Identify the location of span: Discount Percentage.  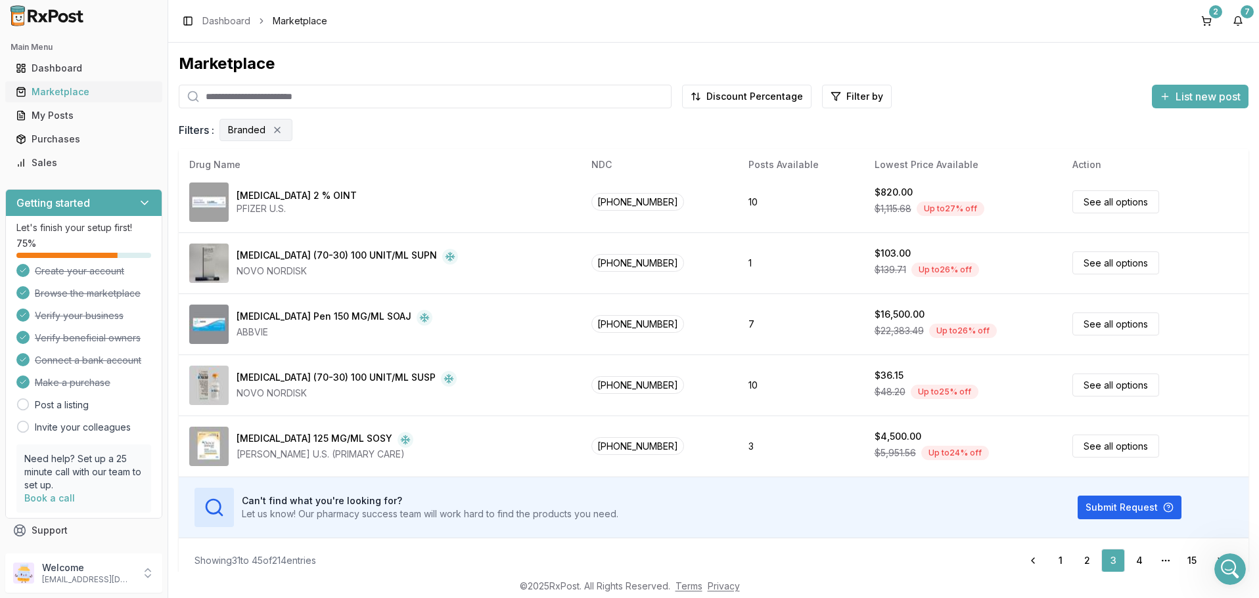
(754, 97).